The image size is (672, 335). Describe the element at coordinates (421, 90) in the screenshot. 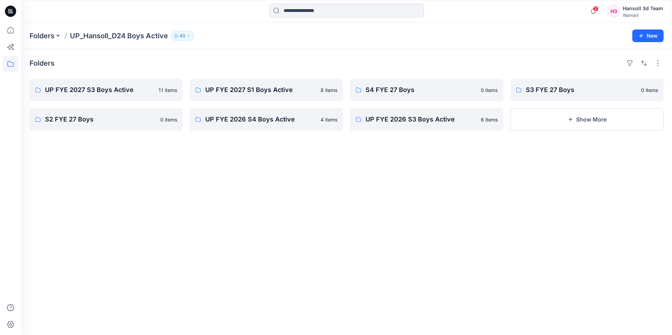

I see `p: S4 FYE 27 Boys` at that location.